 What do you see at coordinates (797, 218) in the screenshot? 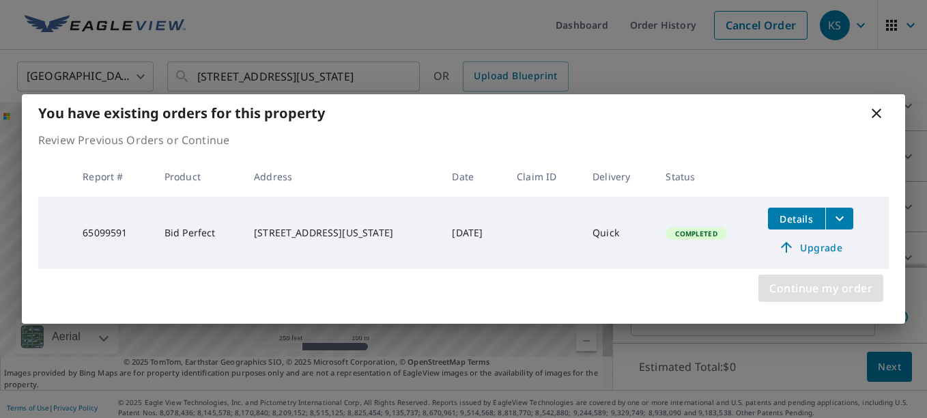
I see `button: detailsBtn-65099591` at bounding box center [797, 218].